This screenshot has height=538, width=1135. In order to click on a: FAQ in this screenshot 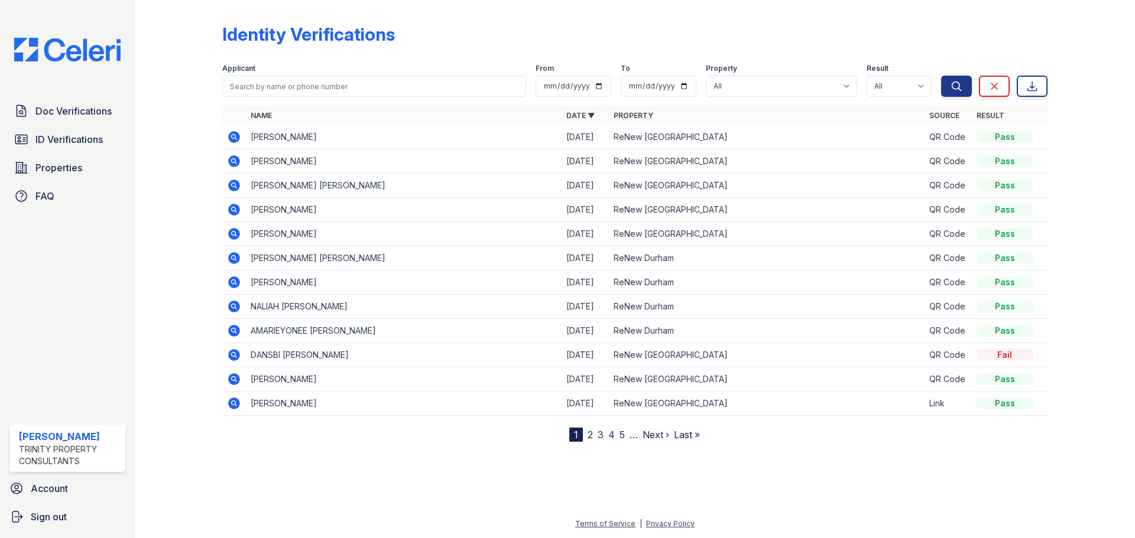, I will do `click(67, 196)`.